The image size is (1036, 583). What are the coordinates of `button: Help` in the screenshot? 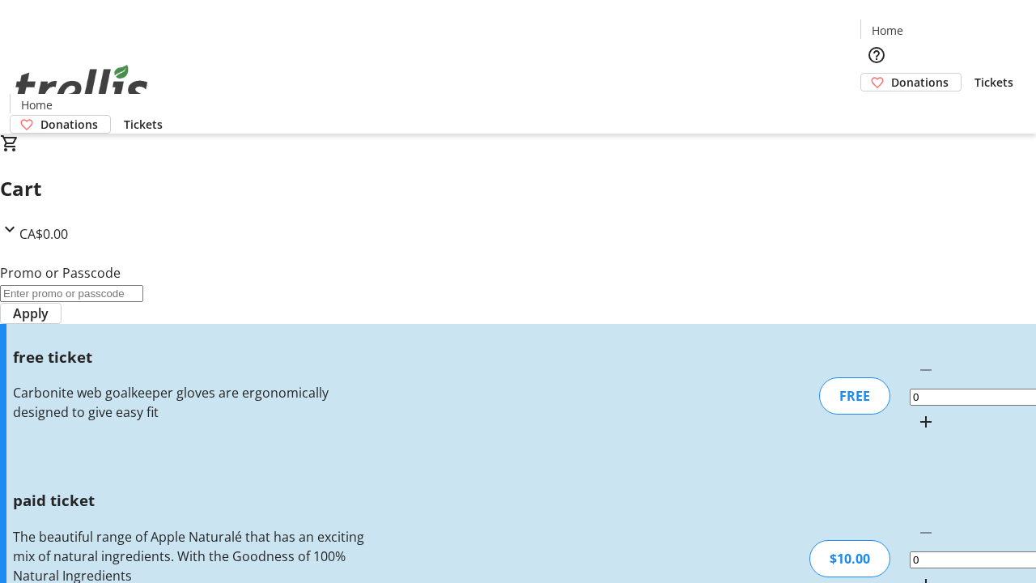 It's located at (876, 55).